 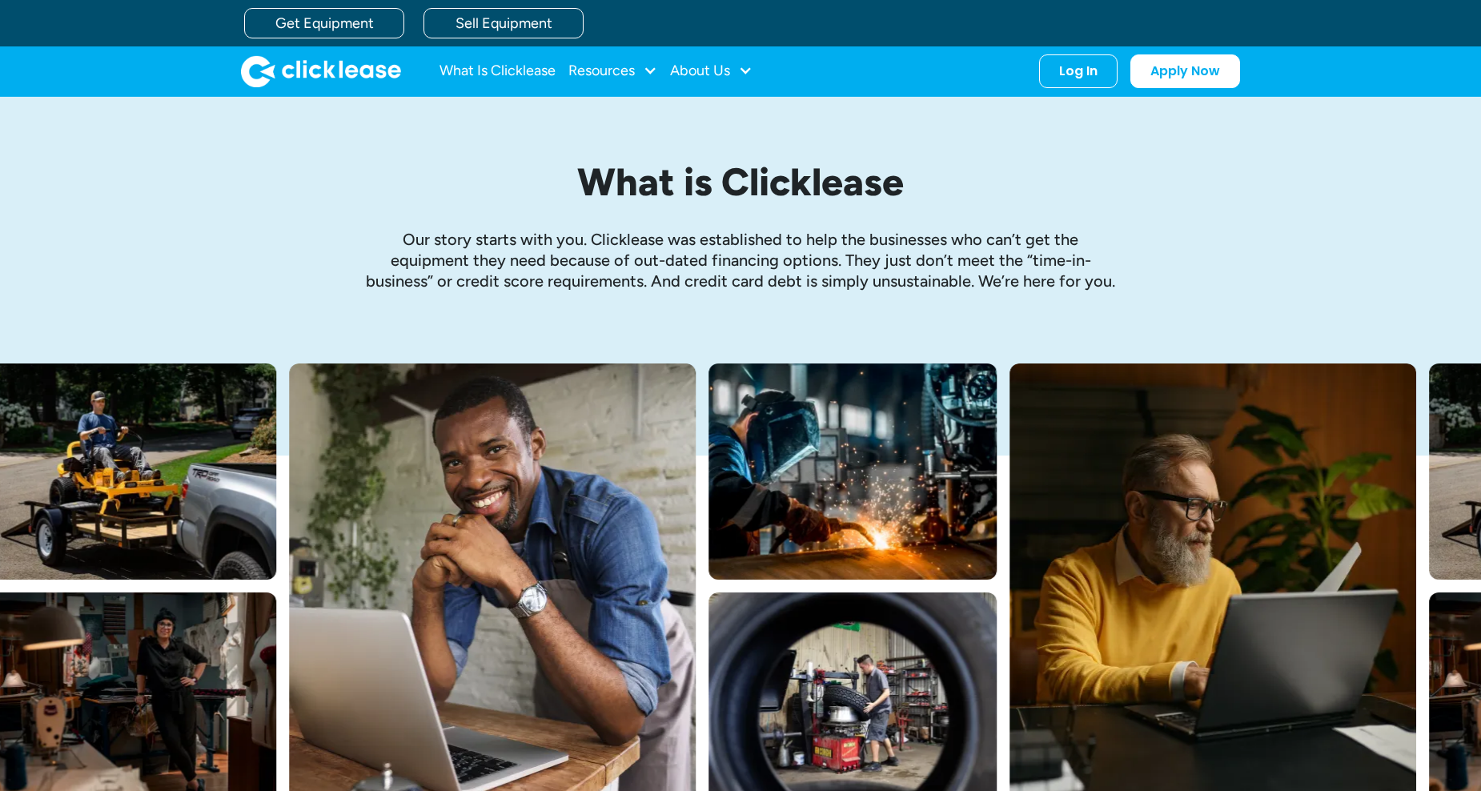 What do you see at coordinates (853, 472) in the screenshot?
I see `img: A welder in a large mask working on a large pipe` at bounding box center [853, 472].